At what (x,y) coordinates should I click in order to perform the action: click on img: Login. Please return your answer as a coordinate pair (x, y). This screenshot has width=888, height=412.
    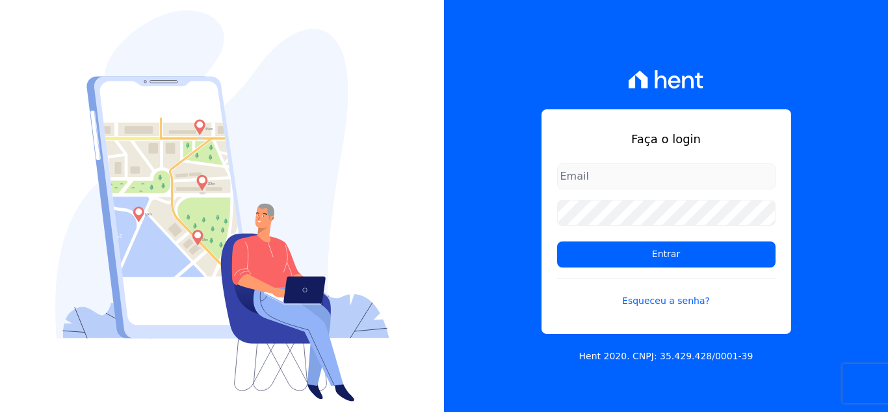
    Looking at the image, I should click on (222, 205).